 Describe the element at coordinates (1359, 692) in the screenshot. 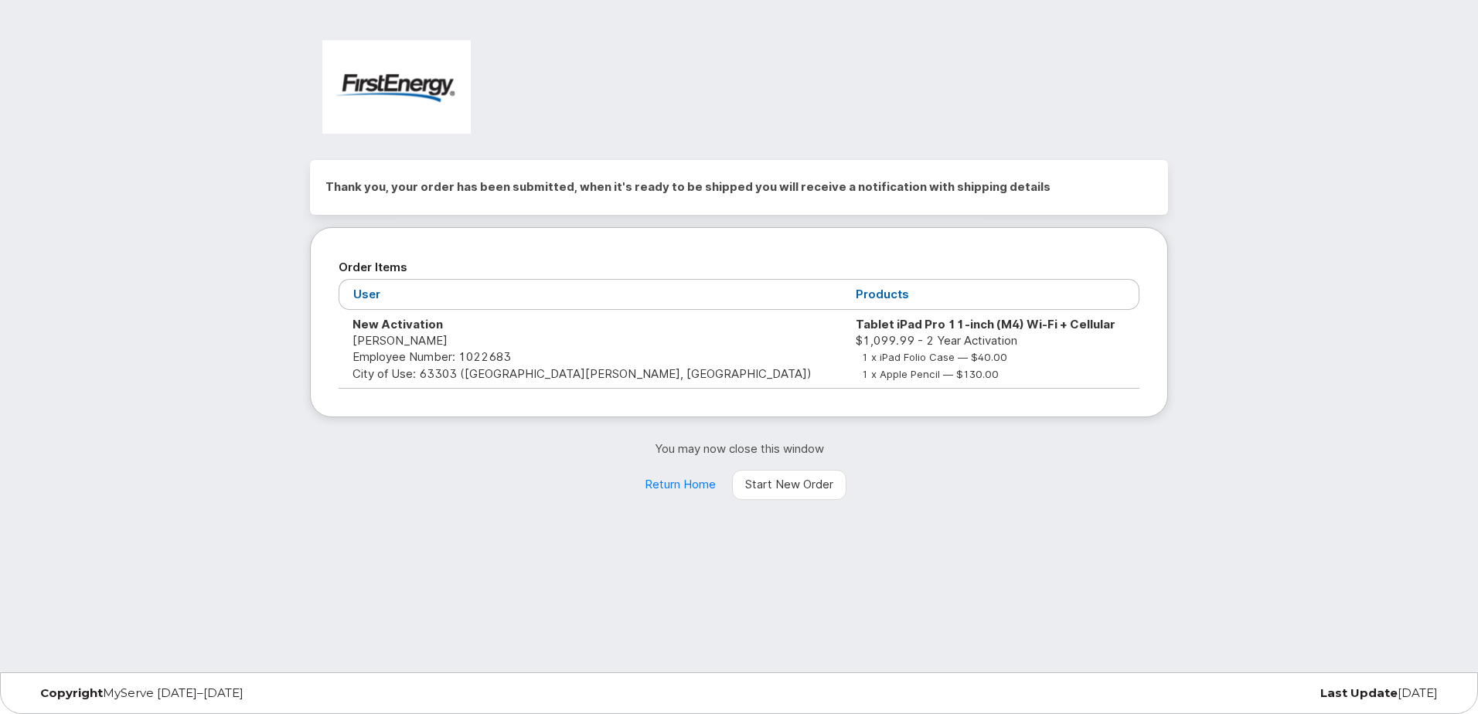

I see `strong: Last Update` at that location.